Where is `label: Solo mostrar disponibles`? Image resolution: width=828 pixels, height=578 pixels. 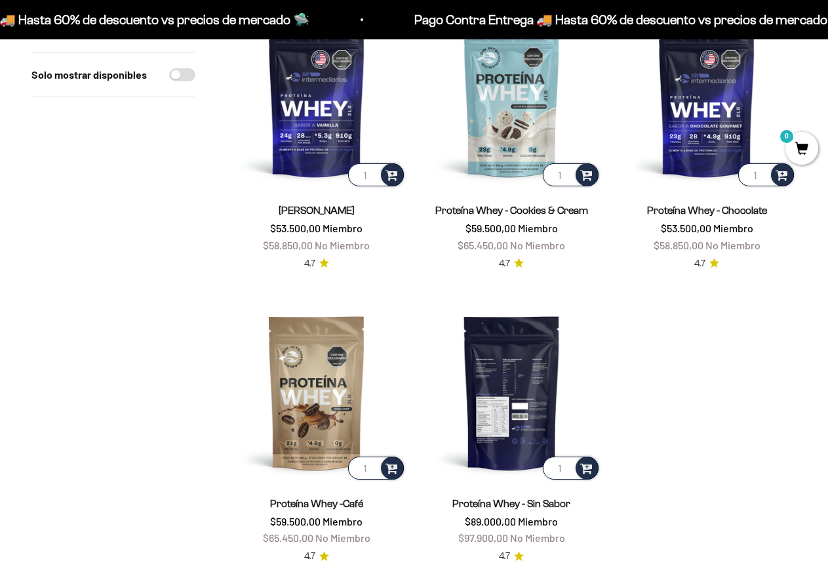 label: Solo mostrar disponibles is located at coordinates (89, 75).